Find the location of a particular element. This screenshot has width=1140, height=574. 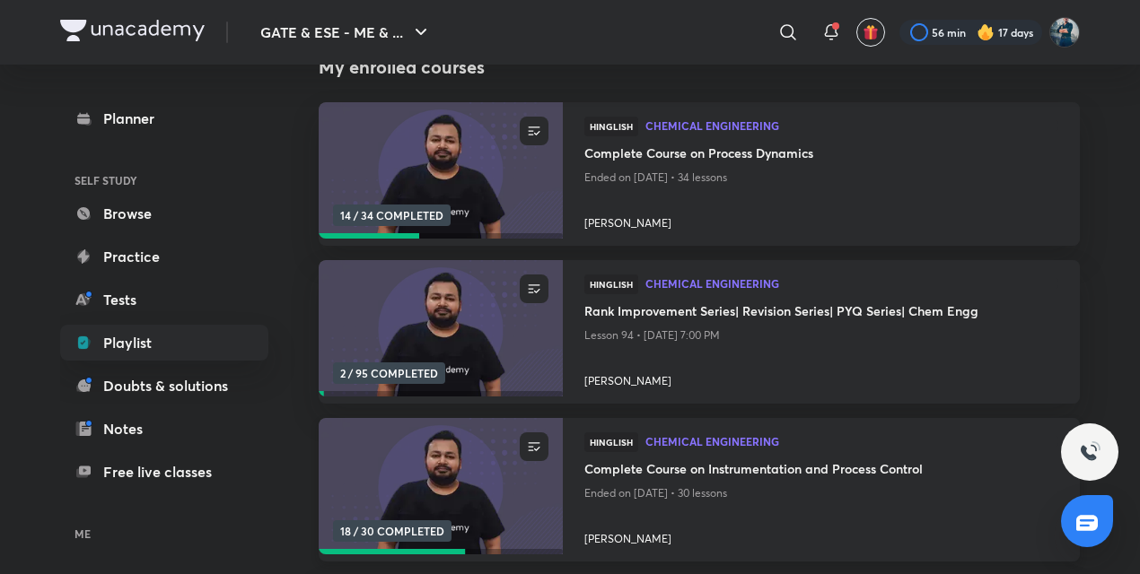

a: Complete Course on Instrumentation and Process Control is located at coordinates (821, 470).